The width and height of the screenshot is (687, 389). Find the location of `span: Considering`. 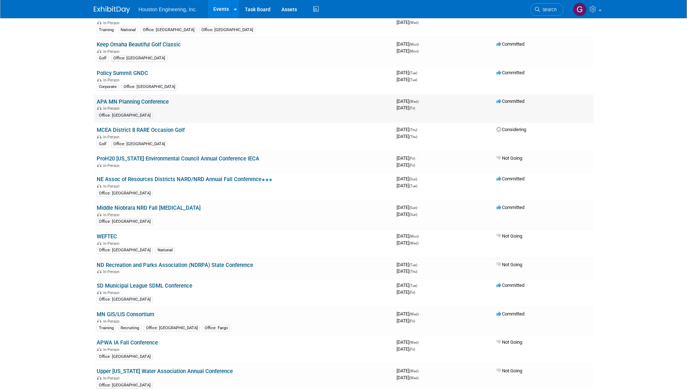

span: Considering is located at coordinates (511, 129).